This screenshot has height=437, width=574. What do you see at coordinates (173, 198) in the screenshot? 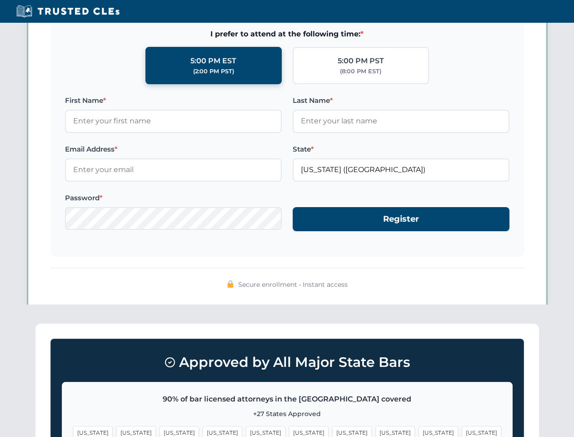
I see `label: Password` at bounding box center [173, 198].